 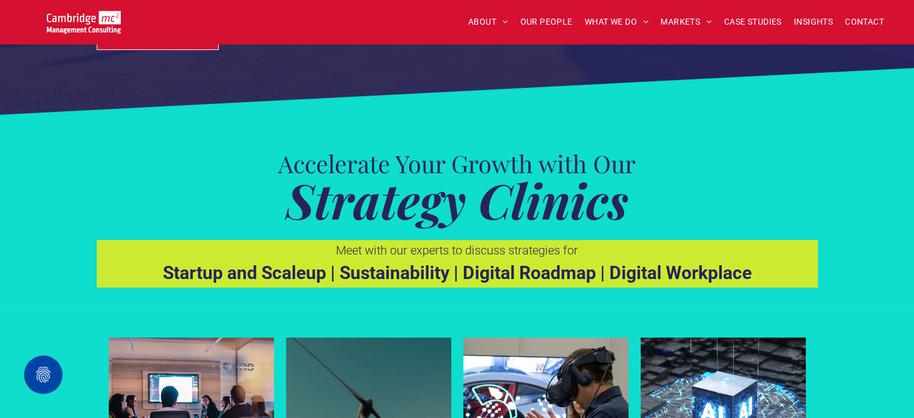 I want to click on a: ABOUT, so click(x=488, y=22).